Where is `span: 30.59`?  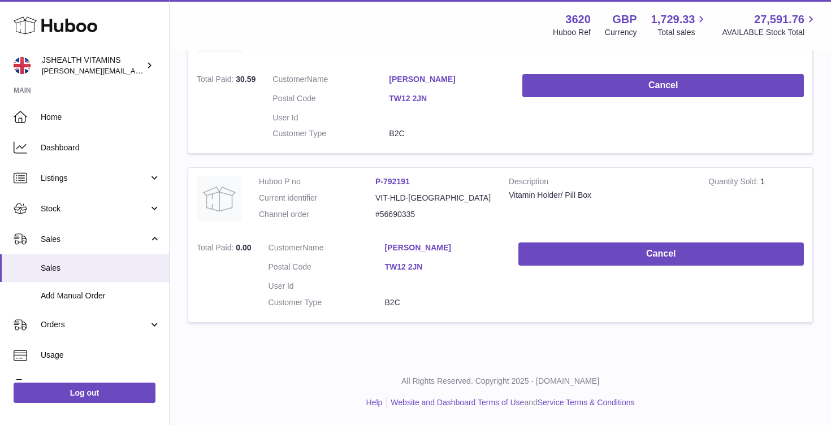 span: 30.59 is located at coordinates (245, 79).